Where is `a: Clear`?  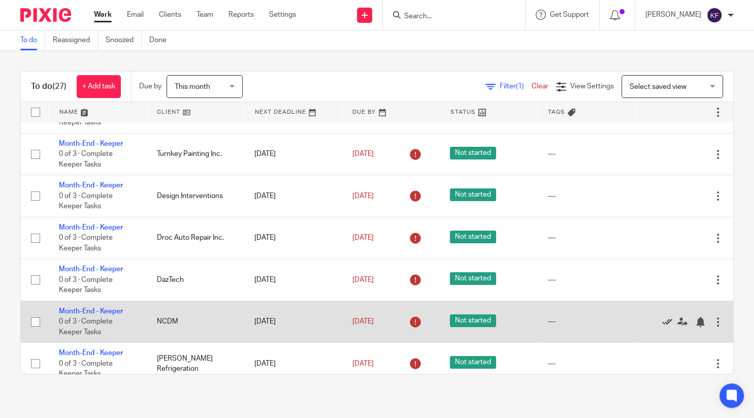
a: Clear is located at coordinates (540, 86).